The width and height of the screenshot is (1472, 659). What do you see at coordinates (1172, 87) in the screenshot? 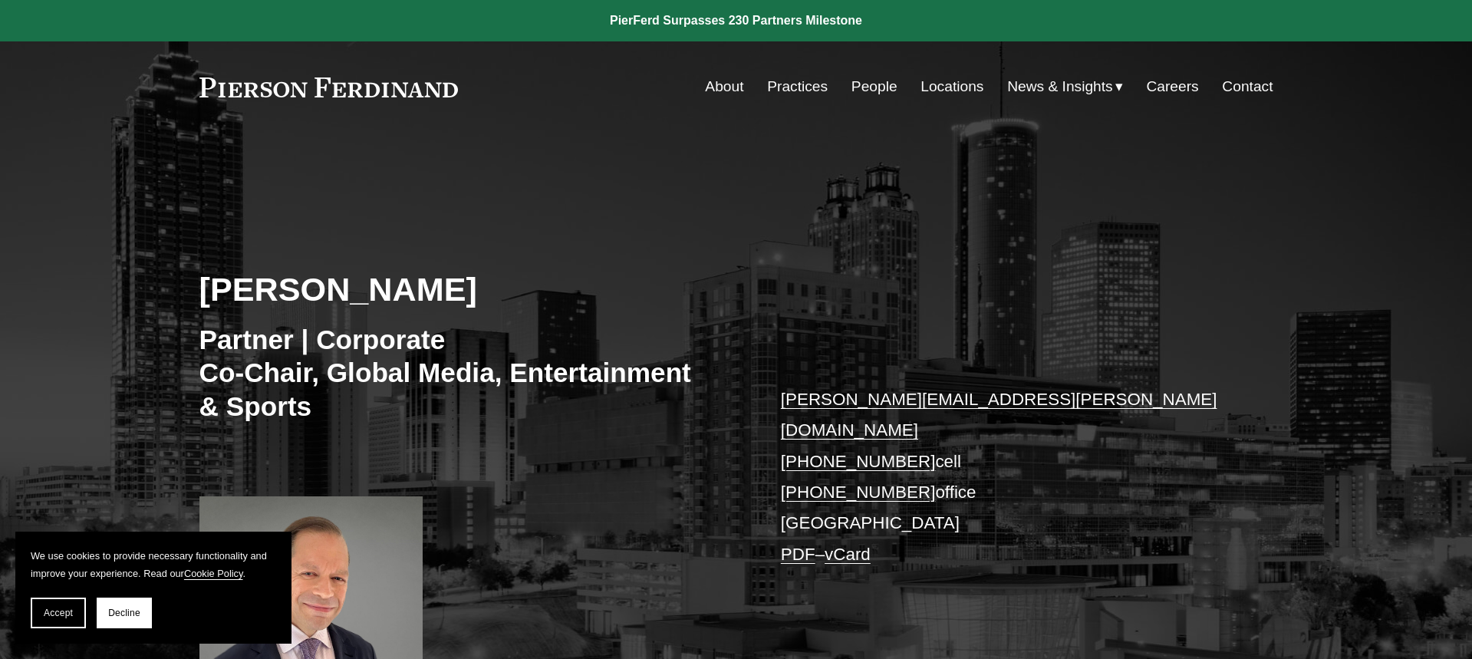
I see `a: Careers` at bounding box center [1172, 87].